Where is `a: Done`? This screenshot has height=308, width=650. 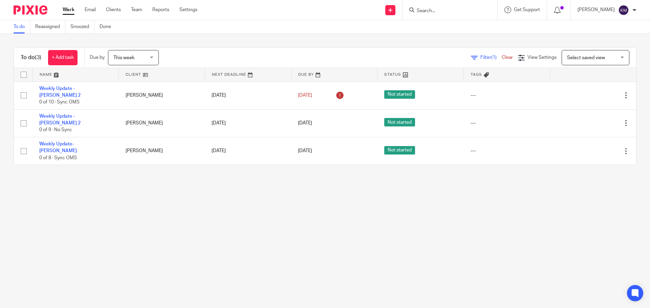 a: Done is located at coordinates (108, 27).